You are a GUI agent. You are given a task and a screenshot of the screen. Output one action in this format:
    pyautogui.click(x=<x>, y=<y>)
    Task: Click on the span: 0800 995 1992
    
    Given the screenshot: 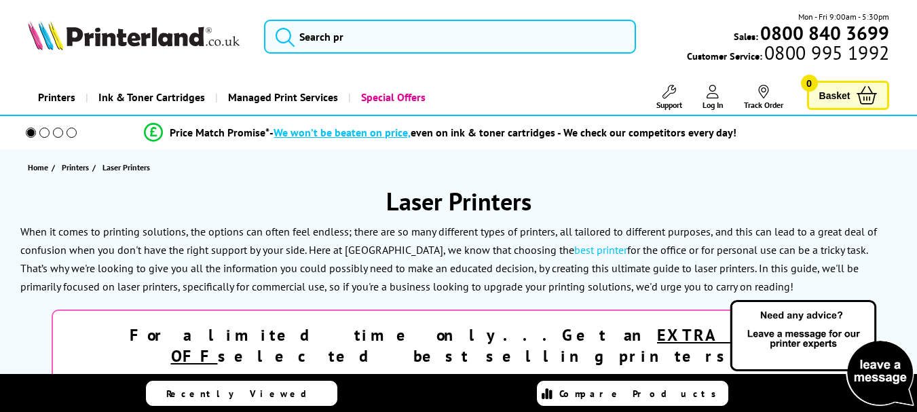 What is the action you would take?
    pyautogui.click(x=826, y=52)
    